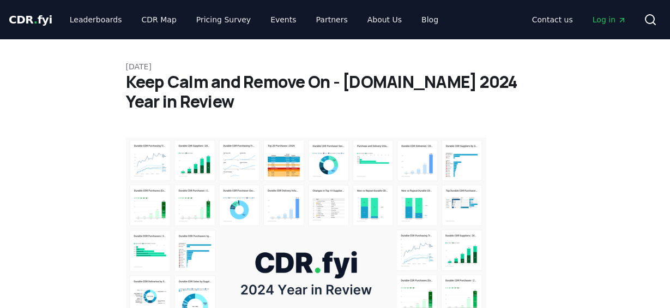 The height and width of the screenshot is (308, 670). Describe the element at coordinates (610, 20) in the screenshot. I see `a: Log in` at that location.